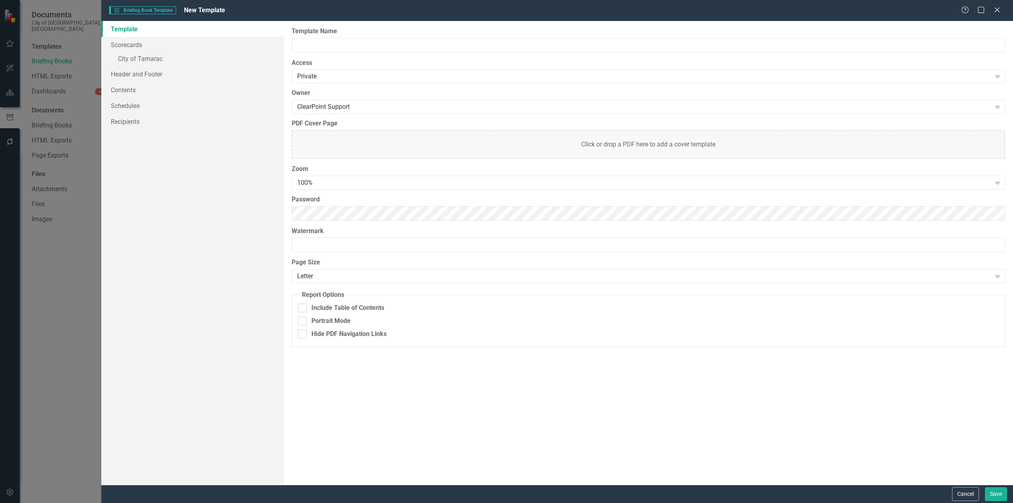 This screenshot has height=503, width=1013. What do you see at coordinates (648, 123) in the screenshot?
I see `label: PDF Cover Page` at bounding box center [648, 123].